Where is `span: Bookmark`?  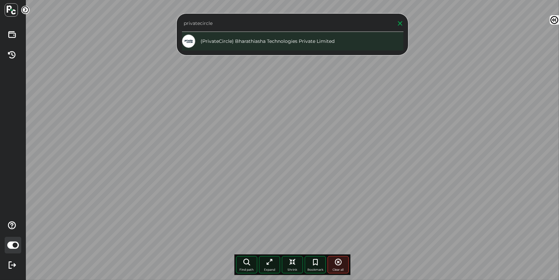
span: Bookmark is located at coordinates (316, 269).